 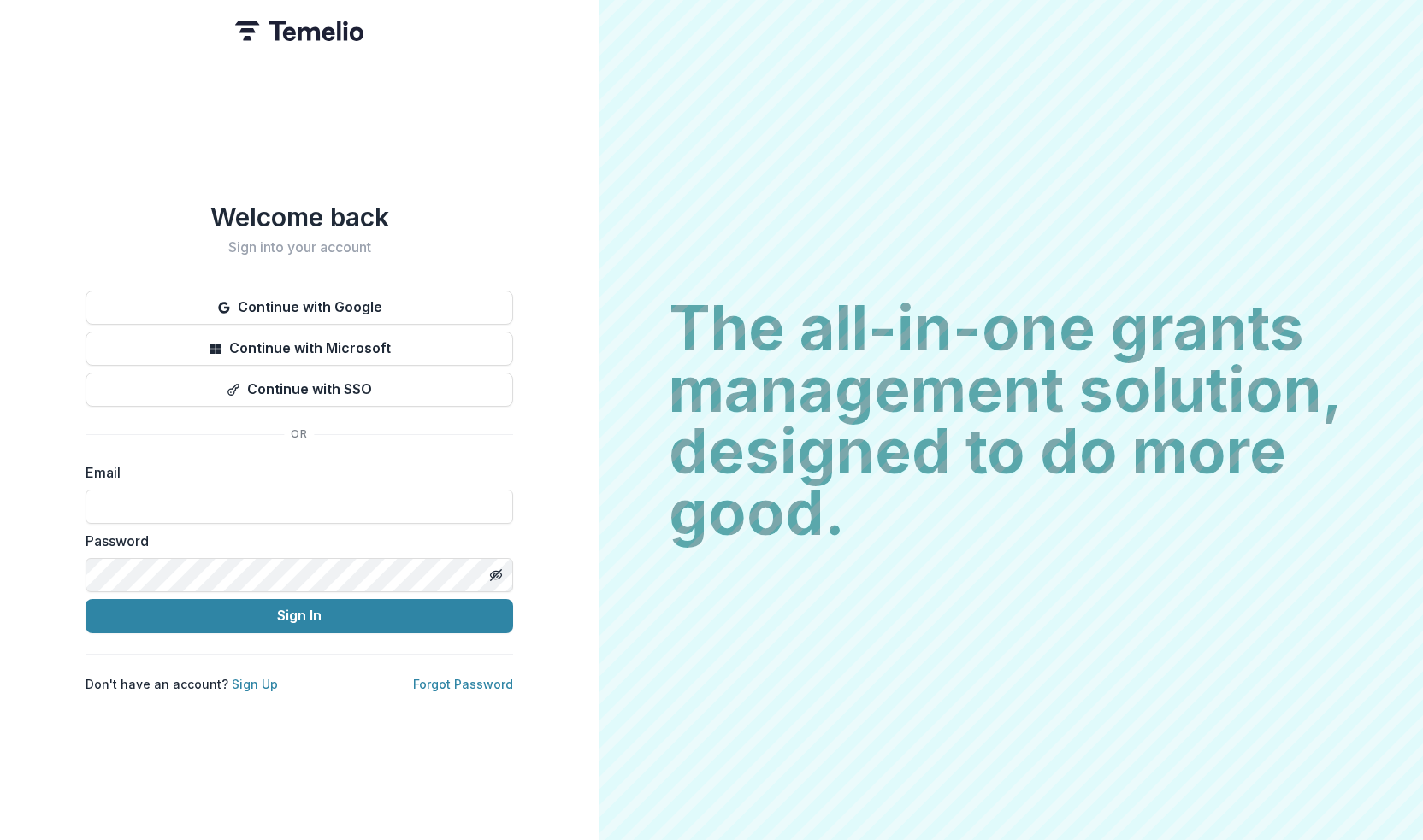 I want to click on button: Continue with SSO, so click(x=300, y=390).